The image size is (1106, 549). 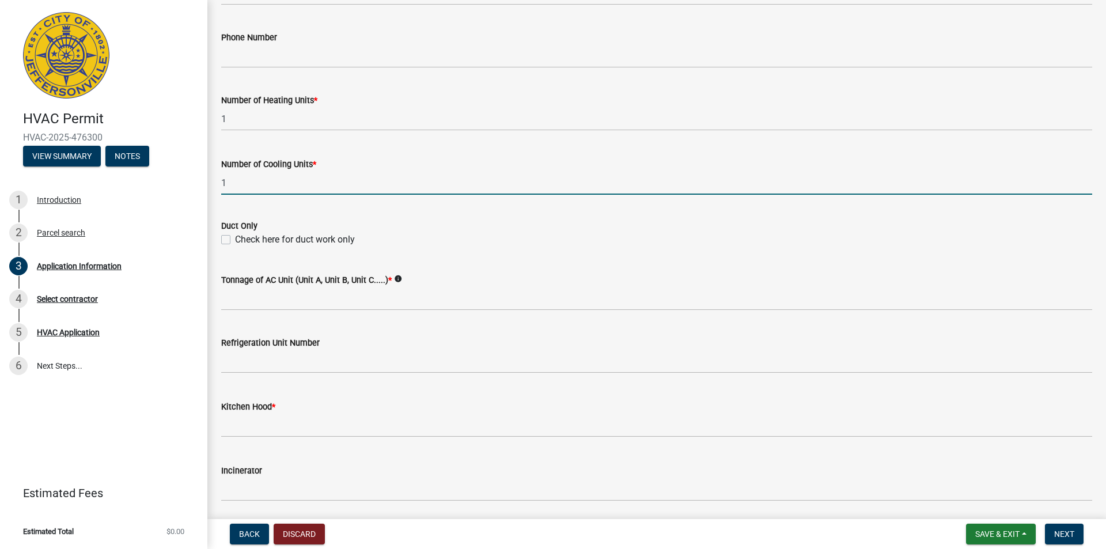 What do you see at coordinates (175, 531) in the screenshot?
I see `span: $0.00` at bounding box center [175, 531].